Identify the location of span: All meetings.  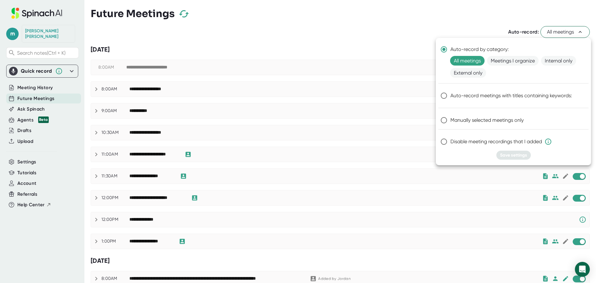
(467, 61).